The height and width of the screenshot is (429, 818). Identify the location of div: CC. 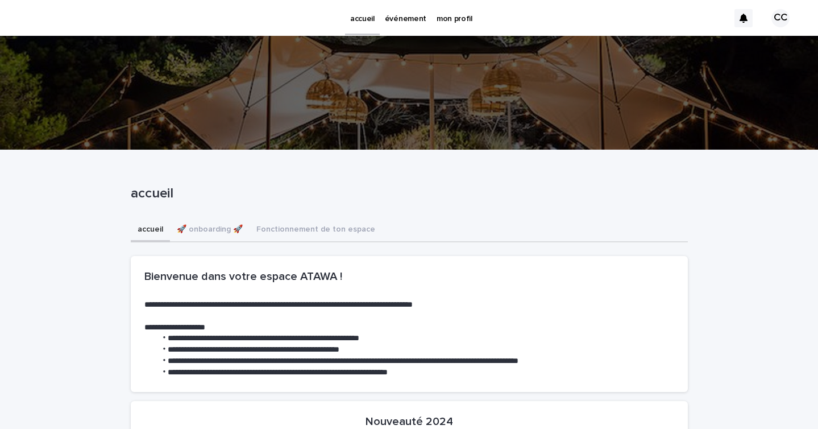
(781, 18).